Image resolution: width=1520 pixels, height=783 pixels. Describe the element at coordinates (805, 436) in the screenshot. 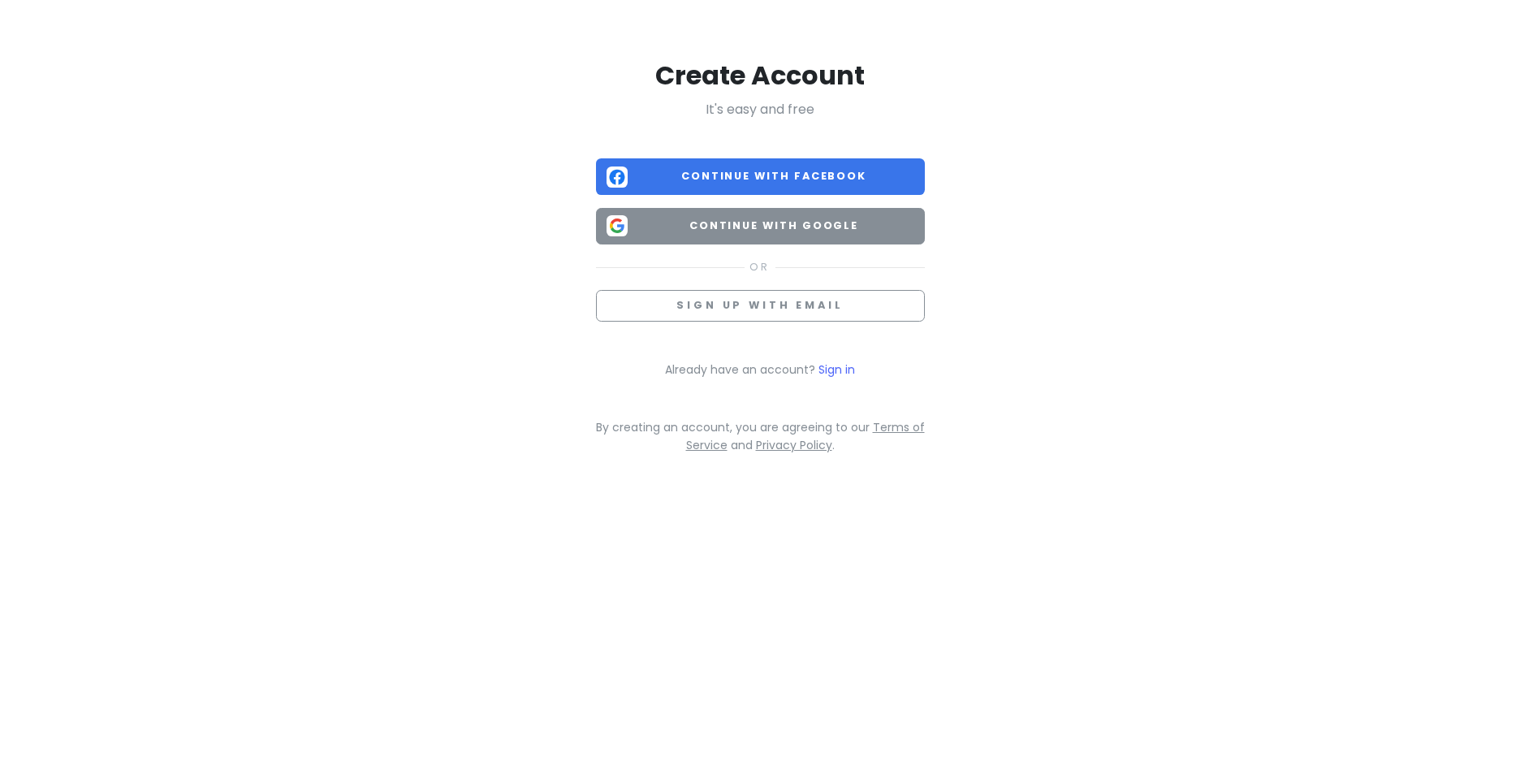

I see `a: Terms of Service` at that location.